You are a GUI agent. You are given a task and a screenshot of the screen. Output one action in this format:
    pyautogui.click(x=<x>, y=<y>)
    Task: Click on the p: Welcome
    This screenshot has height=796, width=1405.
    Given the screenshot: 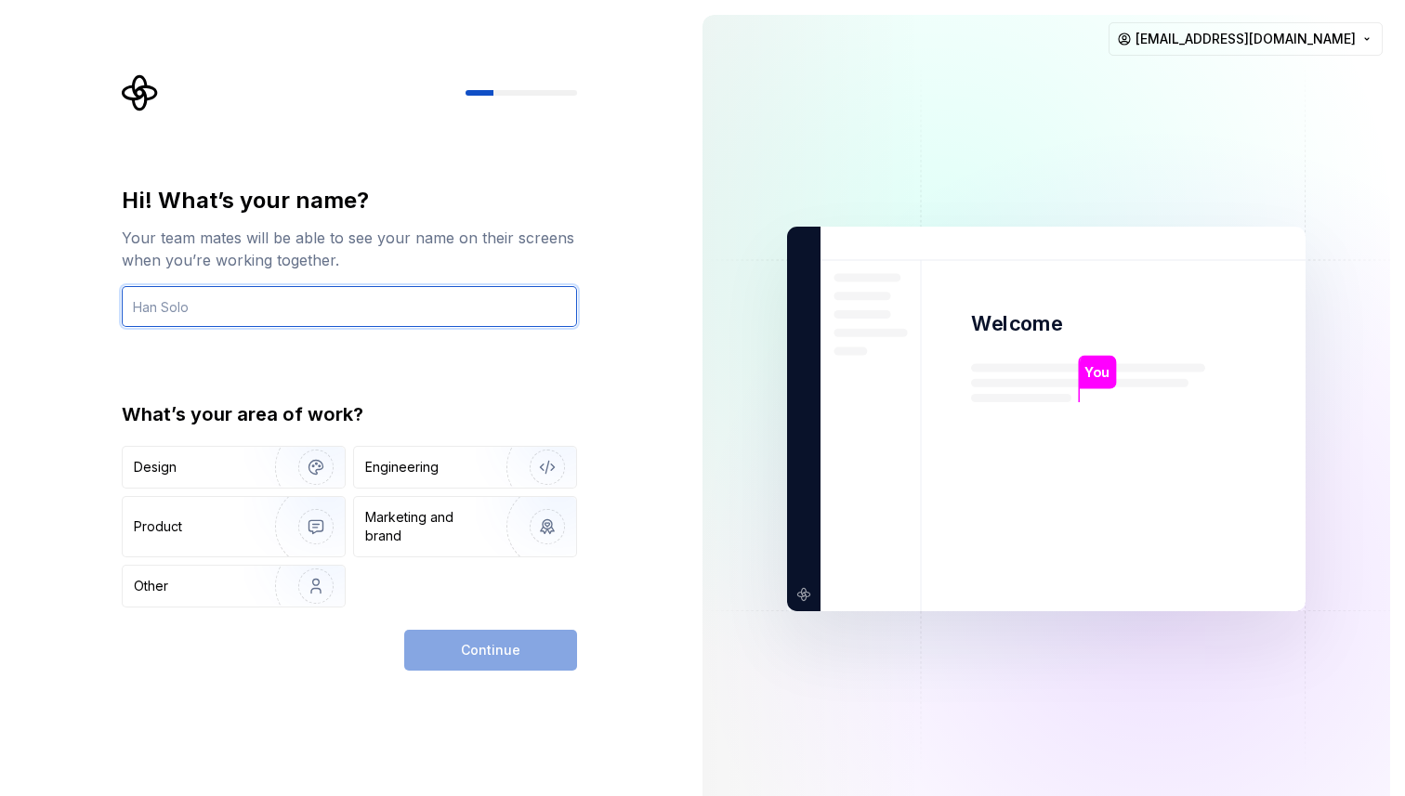 What is the action you would take?
    pyautogui.click(x=1016, y=323)
    